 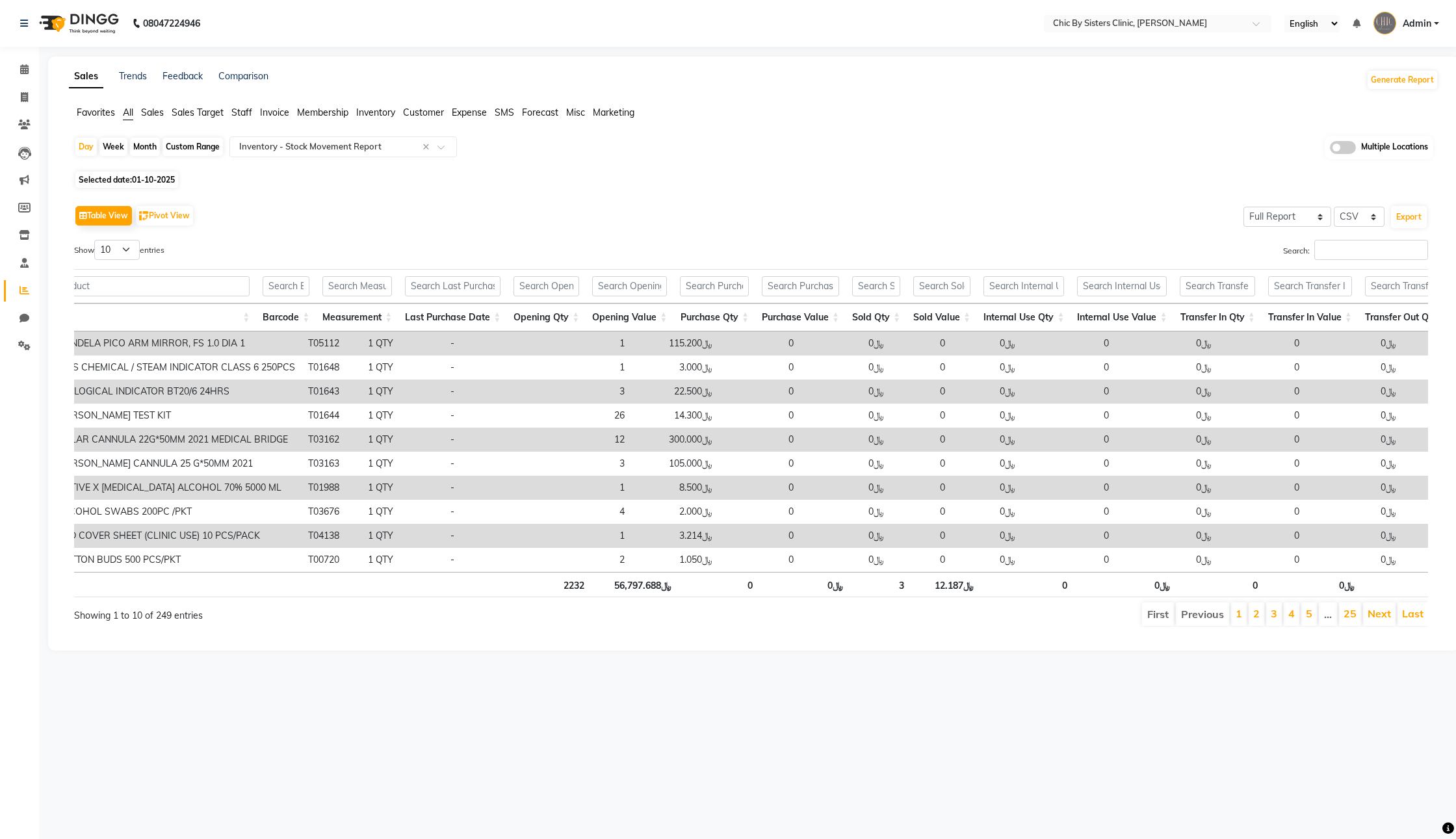 What do you see at coordinates (452, 317) in the screenshot?
I see `th: Last Purchase Date: activate to sort column ascending` at bounding box center [452, 317].